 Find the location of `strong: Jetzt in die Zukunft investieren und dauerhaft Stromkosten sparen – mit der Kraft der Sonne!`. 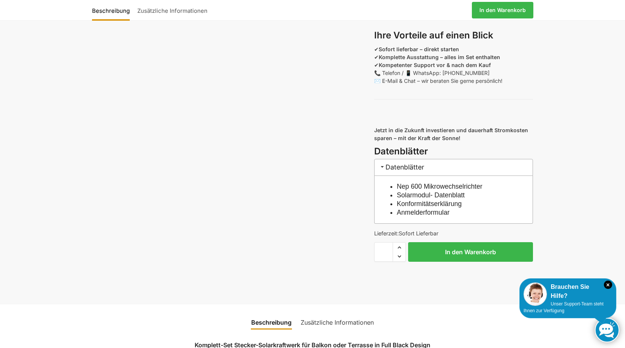

strong: Jetzt in die Zukunft investieren und dauerhaft Stromkosten sparen – mit der Kraft der Sonne! is located at coordinates (451, 134).